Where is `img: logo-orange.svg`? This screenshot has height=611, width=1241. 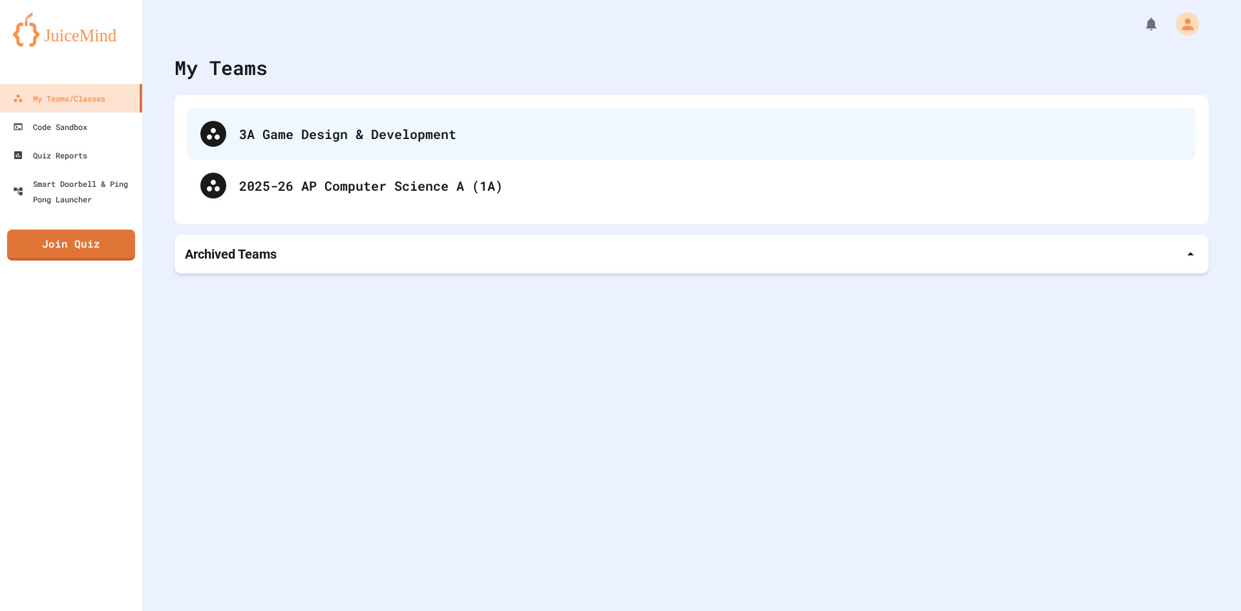 img: logo-orange.svg is located at coordinates (71, 30).